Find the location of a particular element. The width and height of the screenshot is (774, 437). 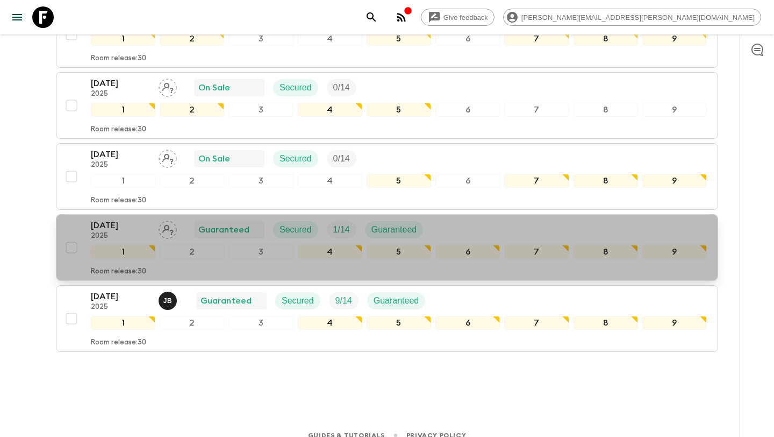

p: 9 / 14 is located at coordinates (344, 301).